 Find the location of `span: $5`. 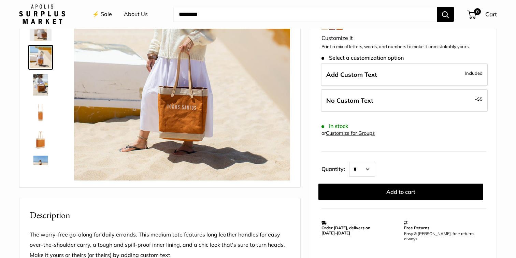

span: $5 is located at coordinates (480, 99).